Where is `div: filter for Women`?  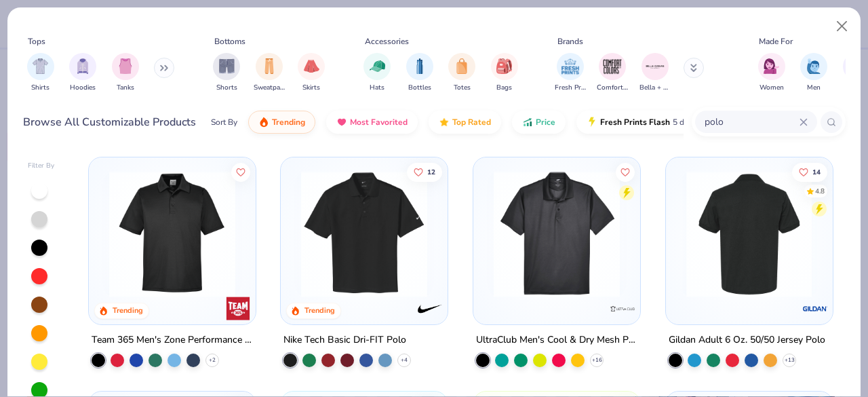 div: filter for Women is located at coordinates (772, 73).